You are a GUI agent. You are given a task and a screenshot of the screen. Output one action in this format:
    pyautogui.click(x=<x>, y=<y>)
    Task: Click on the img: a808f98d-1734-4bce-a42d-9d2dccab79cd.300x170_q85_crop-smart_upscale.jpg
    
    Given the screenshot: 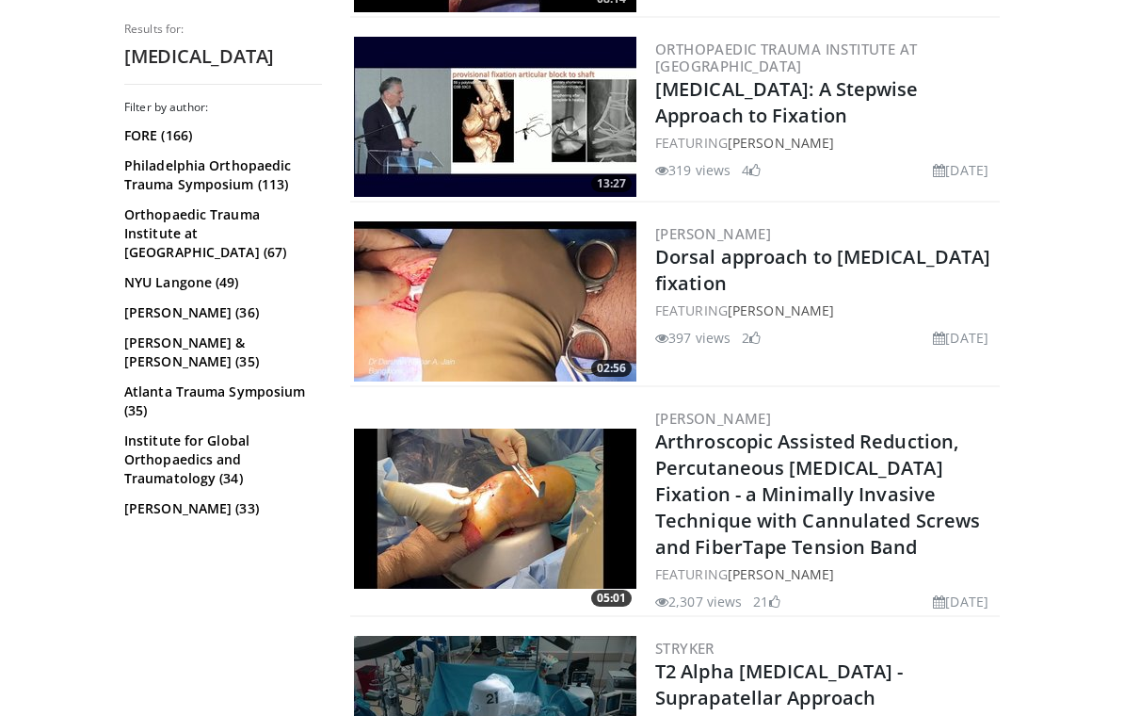 What is the action you would take?
    pyautogui.click(x=495, y=117)
    